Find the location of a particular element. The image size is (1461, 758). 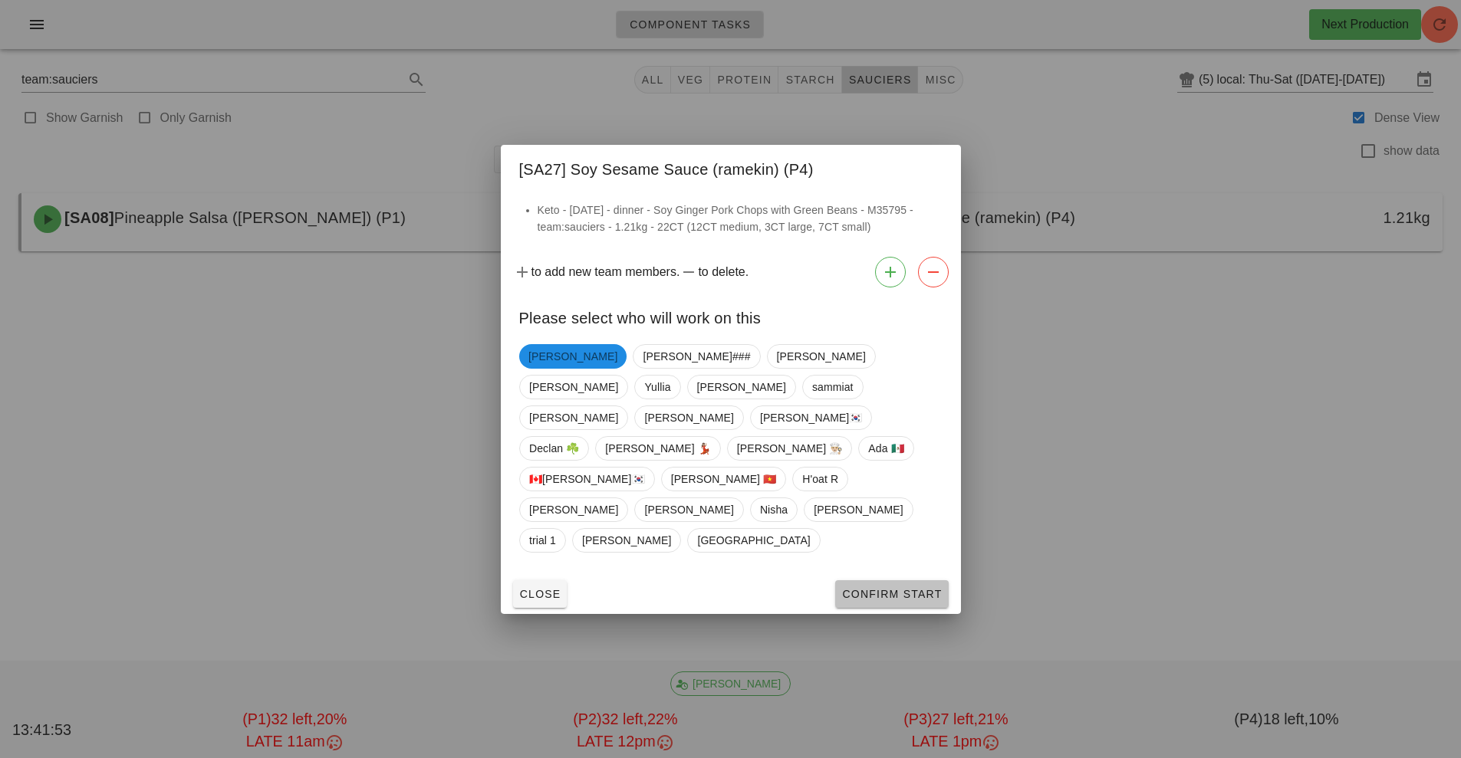

span: Nisha is located at coordinates (773, 510).